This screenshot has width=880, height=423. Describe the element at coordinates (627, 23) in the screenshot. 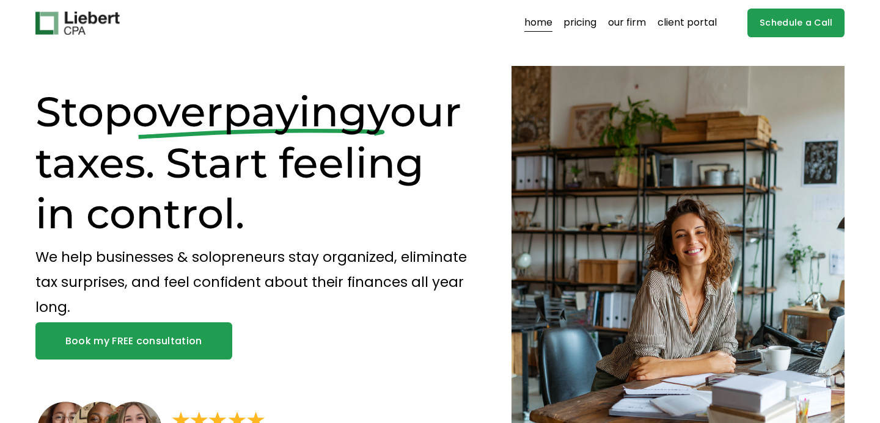

I see `a: our firm` at that location.